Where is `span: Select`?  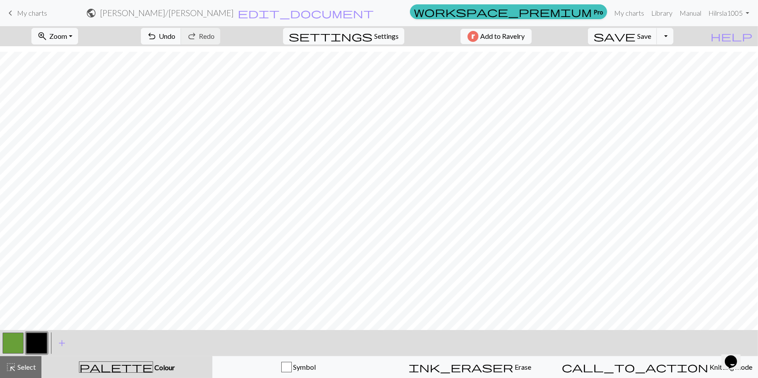 span: Select is located at coordinates (26, 367).